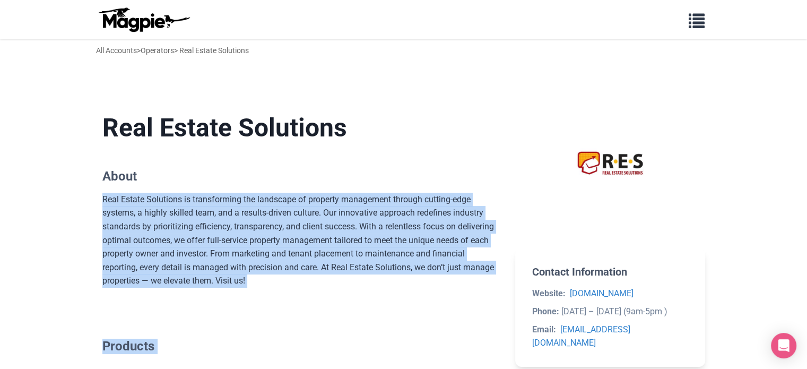 The image size is (807, 369). Describe the element at coordinates (300, 240) in the screenshot. I see `div: Real Estate Solutions is transforming the landscape of property management through cutting-edge s...` at that location.